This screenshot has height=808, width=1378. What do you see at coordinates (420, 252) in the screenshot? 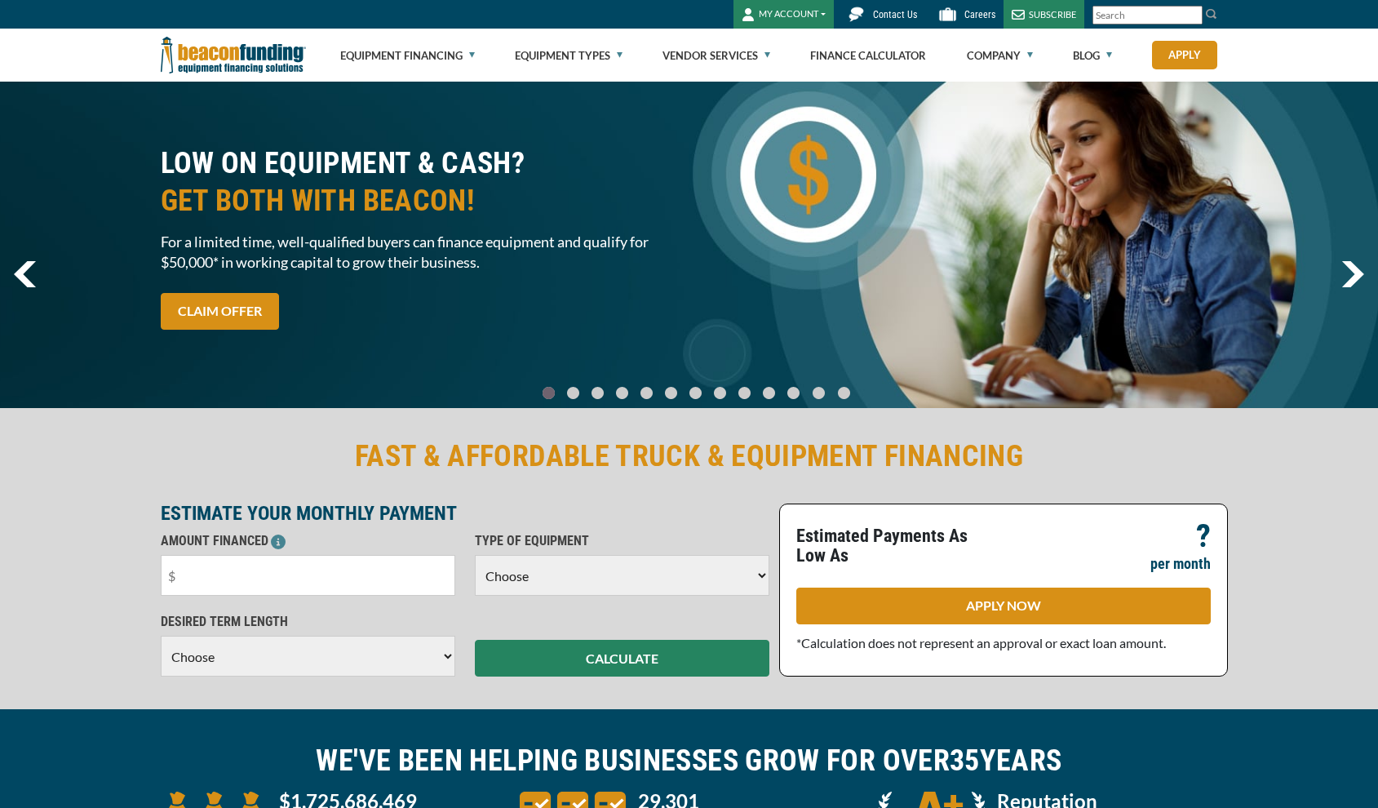
I see `span: For a limited time, well-qualified buyers can finance equipment and qualify for $50,000* in worki...` at bounding box center [420, 252].